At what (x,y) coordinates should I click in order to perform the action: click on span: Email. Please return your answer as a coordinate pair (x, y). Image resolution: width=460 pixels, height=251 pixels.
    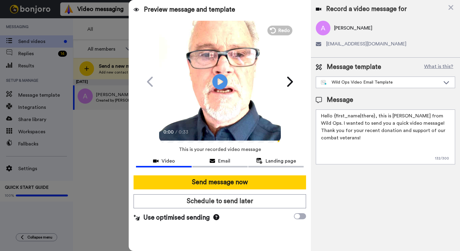
    Looking at the image, I should click on (224, 161).